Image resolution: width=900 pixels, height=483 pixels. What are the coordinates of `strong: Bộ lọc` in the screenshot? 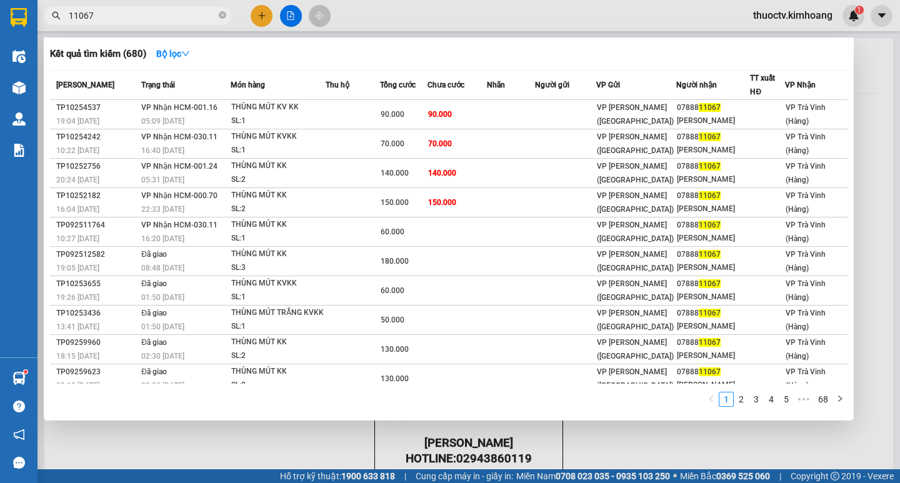 It's located at (173, 54).